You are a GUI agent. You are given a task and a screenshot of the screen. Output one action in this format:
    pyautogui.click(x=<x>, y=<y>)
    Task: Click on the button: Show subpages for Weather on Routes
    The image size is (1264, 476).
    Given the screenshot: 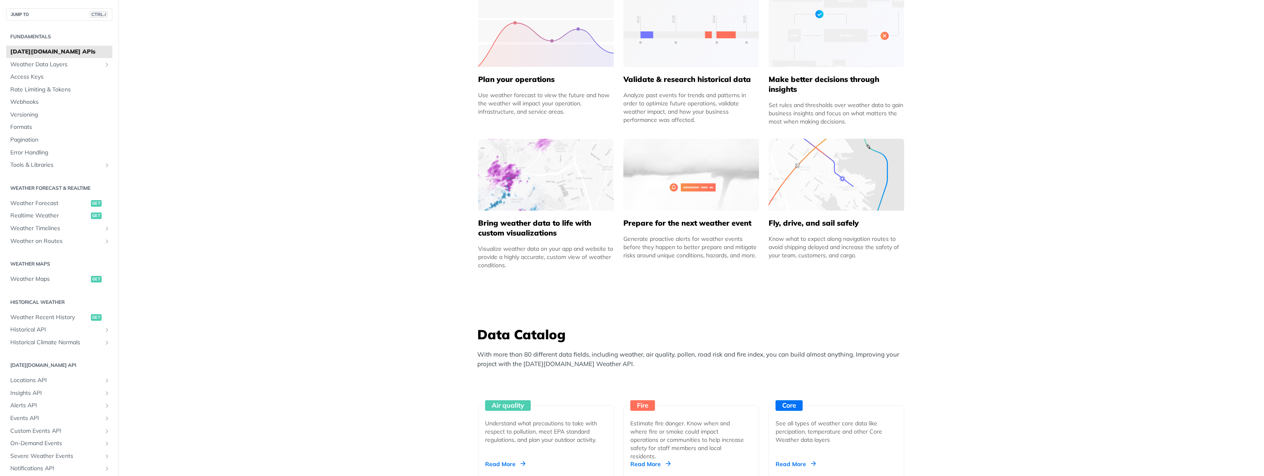 What is the action you would take?
    pyautogui.click(x=107, y=241)
    